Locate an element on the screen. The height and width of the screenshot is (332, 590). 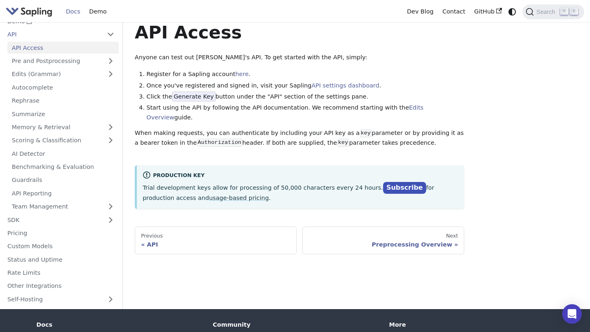
div: Community is located at coordinates (295, 325).